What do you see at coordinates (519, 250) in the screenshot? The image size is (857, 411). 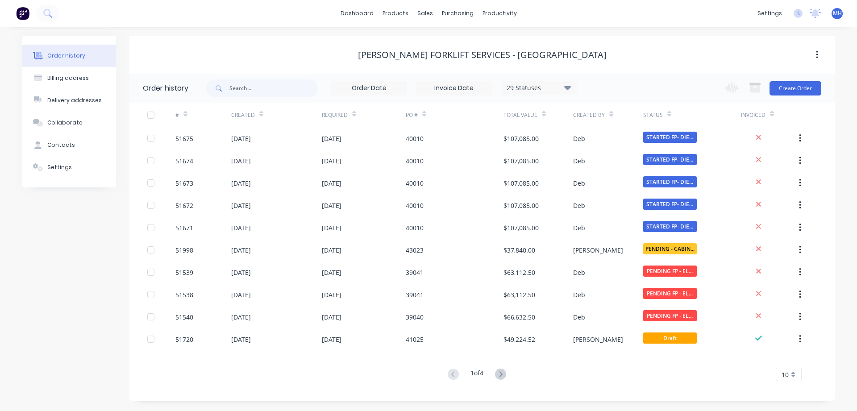 I see `div: $37,840.00` at bounding box center [519, 250].